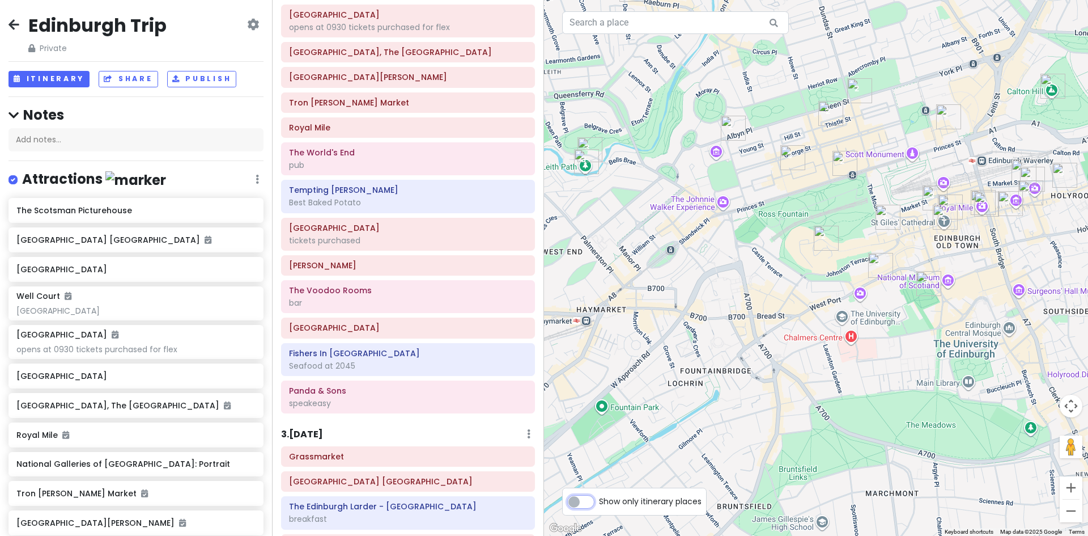  I want to click on div: The Edinburgh Larder - Blackfriars Street, so click(1010, 203).